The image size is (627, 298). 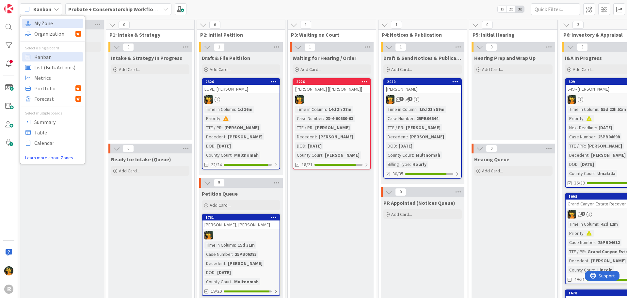 I want to click on div: 25PB06644, so click(x=427, y=118).